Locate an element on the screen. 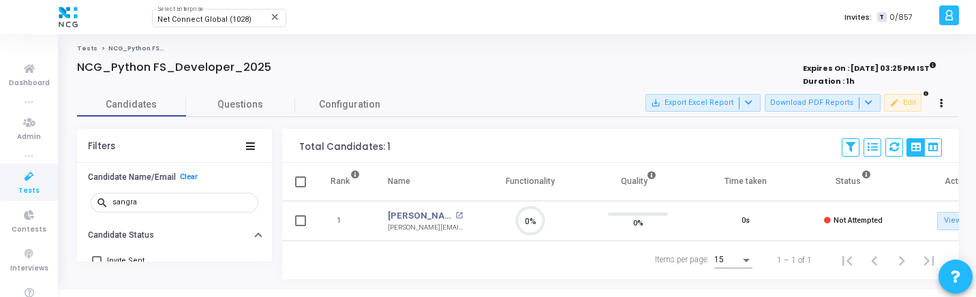 Image resolution: width=976 pixels, height=297 pixels. div: 1 – 1 of 1 is located at coordinates (794, 260).